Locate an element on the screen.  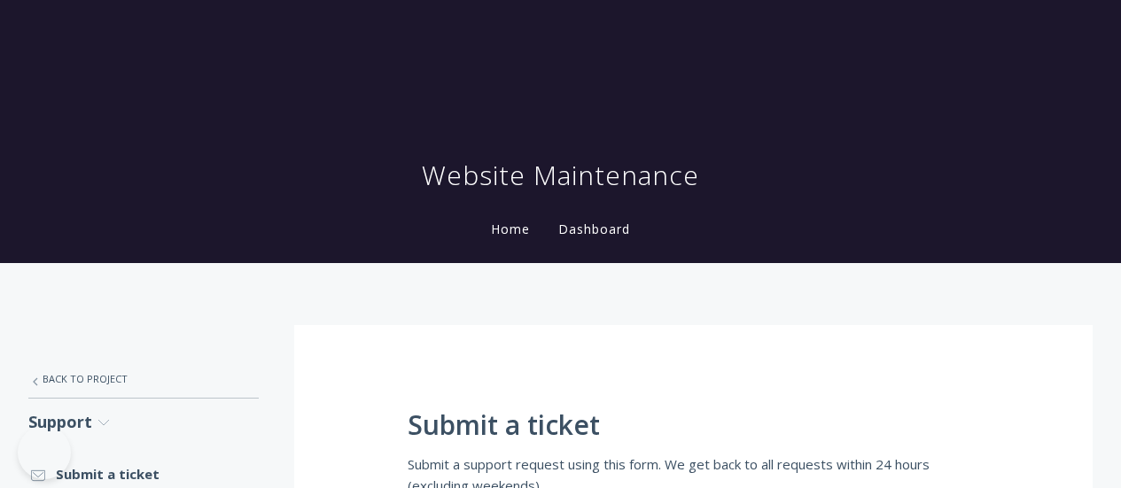
a: Support is located at coordinates (144, 422).